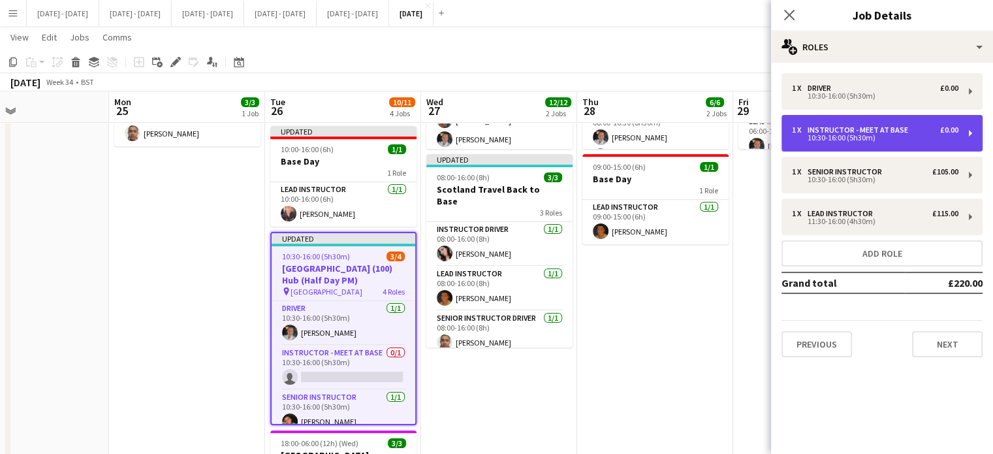  I want to click on span: 27, so click(434, 110).